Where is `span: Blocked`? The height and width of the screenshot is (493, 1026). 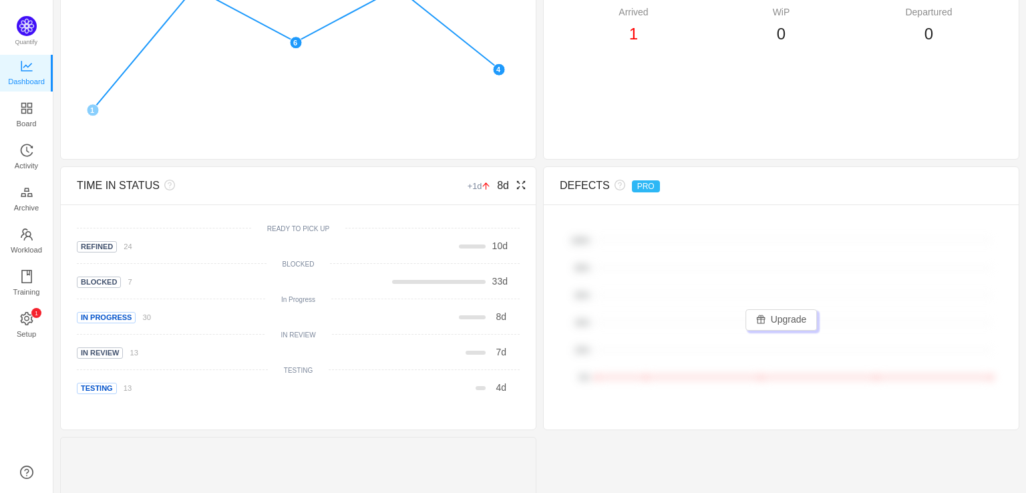 span: Blocked is located at coordinates (99, 282).